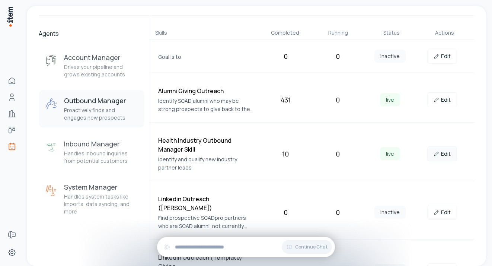 The height and width of the screenshot is (266, 492). What do you see at coordinates (207, 91) in the screenshot?
I see `h4: Alumni Giving Outreach` at bounding box center [207, 91].